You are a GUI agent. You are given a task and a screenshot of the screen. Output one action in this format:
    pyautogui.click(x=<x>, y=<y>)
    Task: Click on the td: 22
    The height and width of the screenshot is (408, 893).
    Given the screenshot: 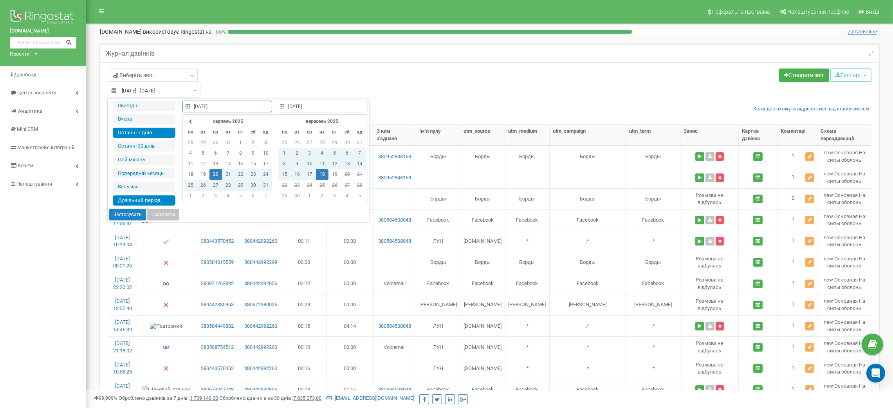 What is the action you would take?
    pyautogui.click(x=285, y=185)
    